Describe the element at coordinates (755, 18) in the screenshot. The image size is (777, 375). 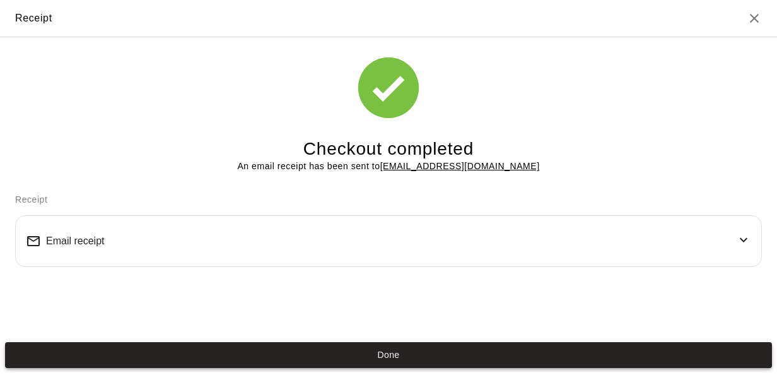
I see `button: Close` at that location.